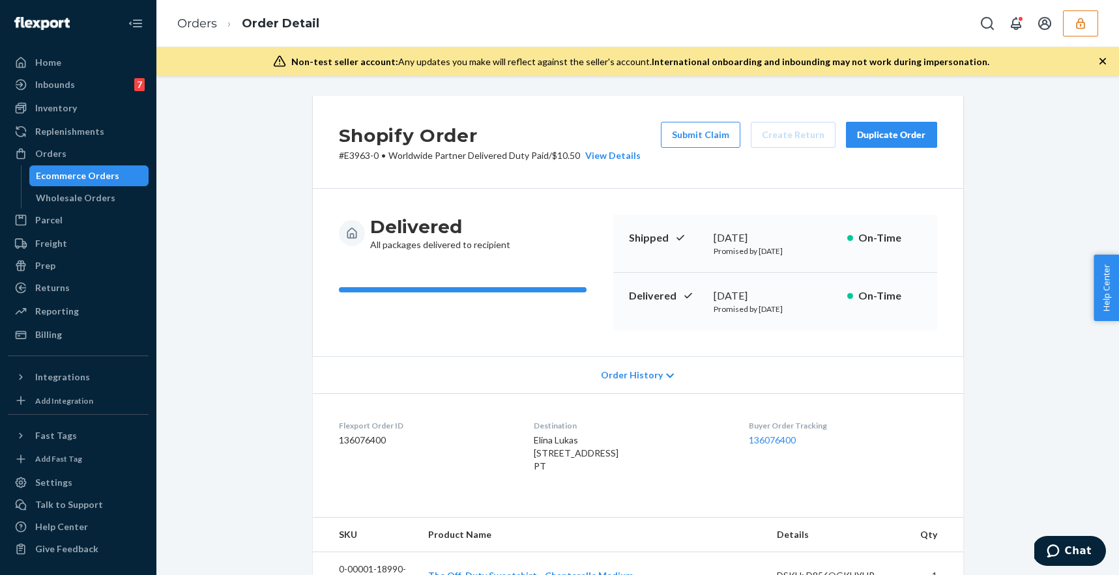 This screenshot has height=575, width=1119. What do you see at coordinates (45, 266) in the screenshot?
I see `div: Prep` at bounding box center [45, 266].